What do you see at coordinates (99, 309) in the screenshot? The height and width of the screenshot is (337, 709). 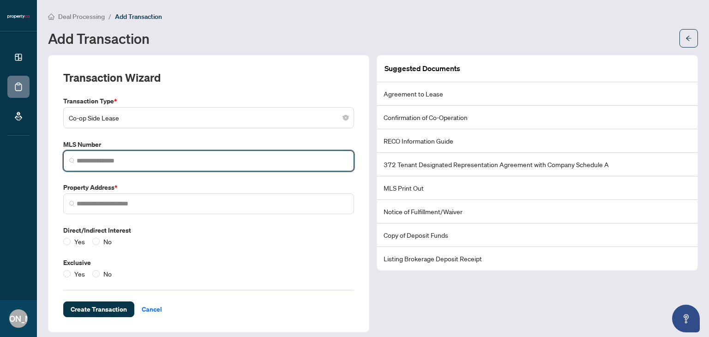 I see `span: Create Transaction` at bounding box center [99, 309].